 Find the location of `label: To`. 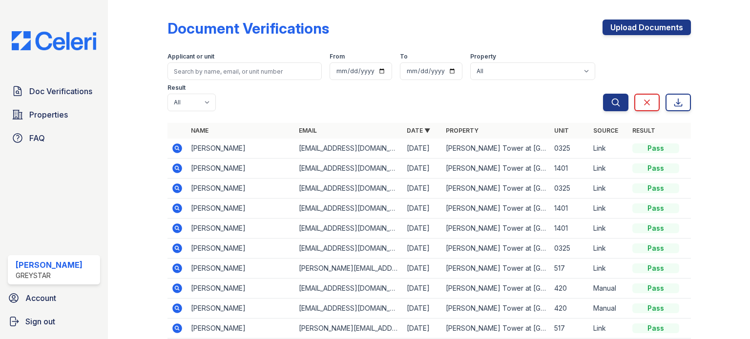

label: To is located at coordinates (404, 57).